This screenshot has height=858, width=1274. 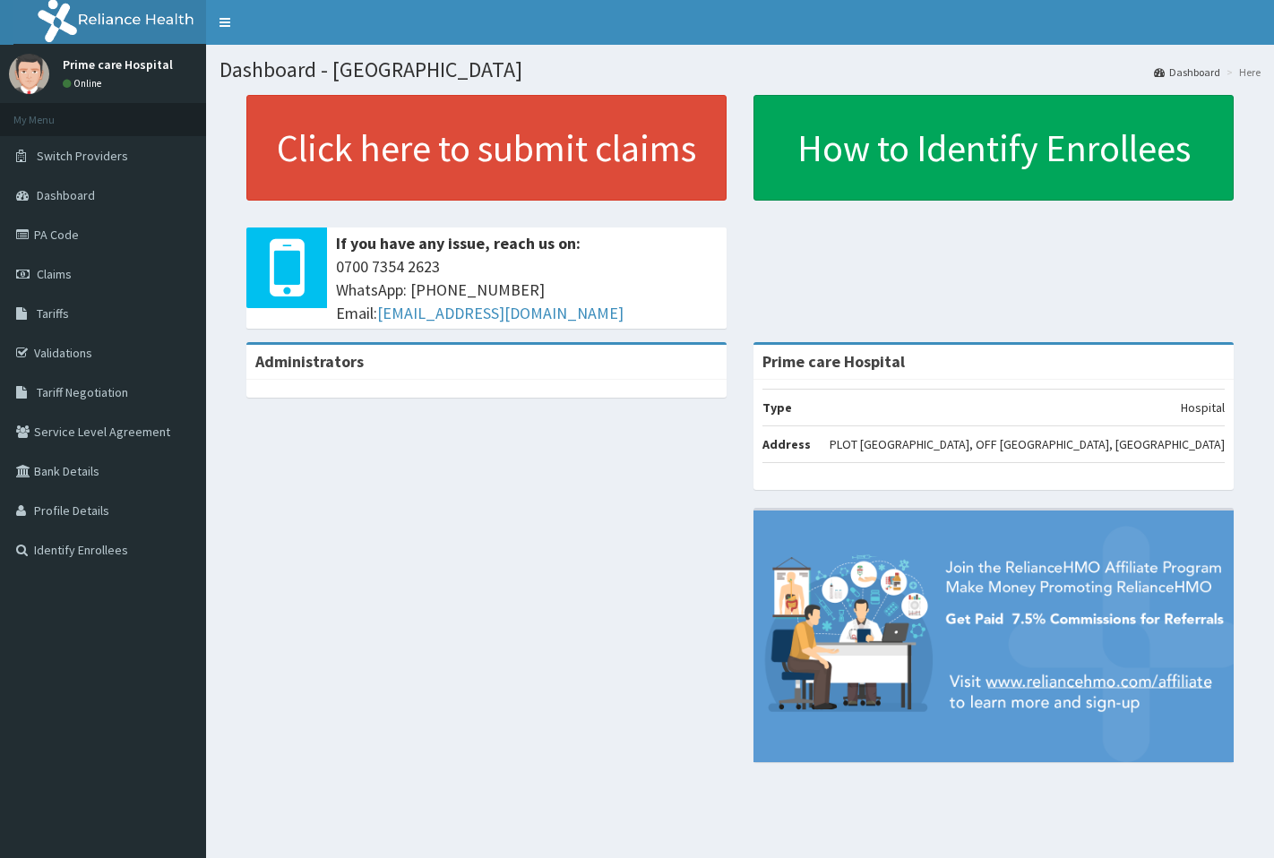 What do you see at coordinates (777, 408) in the screenshot?
I see `b: Type` at bounding box center [777, 408].